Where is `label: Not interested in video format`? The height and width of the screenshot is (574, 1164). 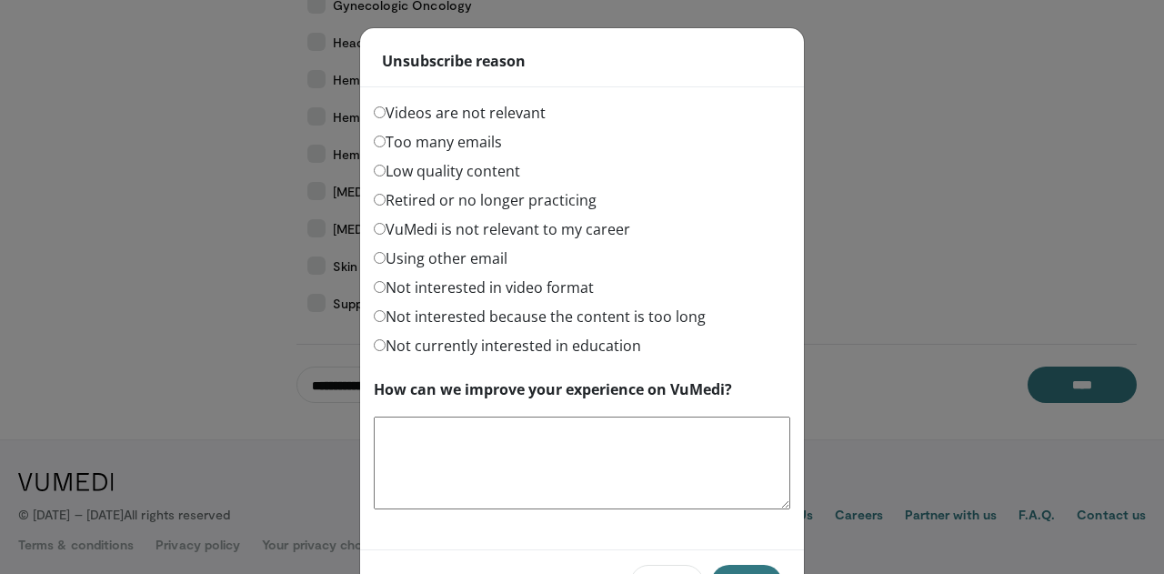
label: Not interested in video format is located at coordinates (484, 287).